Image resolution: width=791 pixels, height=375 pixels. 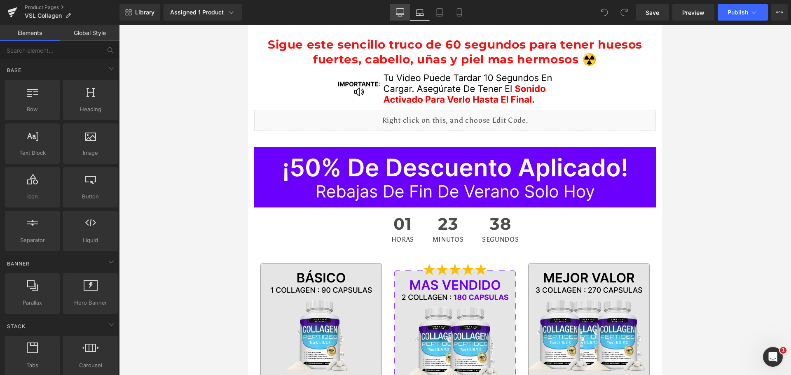 I want to click on a: Global Style, so click(x=89, y=33).